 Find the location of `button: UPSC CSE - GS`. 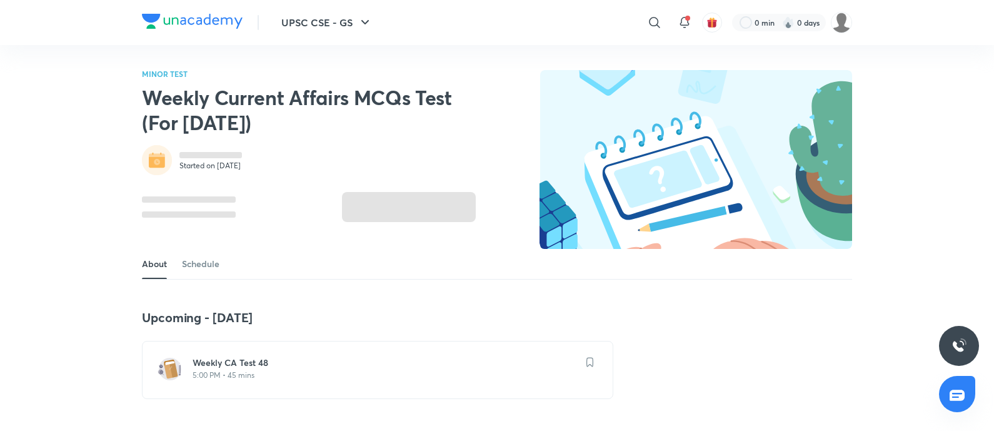

button: UPSC CSE - GS is located at coordinates (327, 23).